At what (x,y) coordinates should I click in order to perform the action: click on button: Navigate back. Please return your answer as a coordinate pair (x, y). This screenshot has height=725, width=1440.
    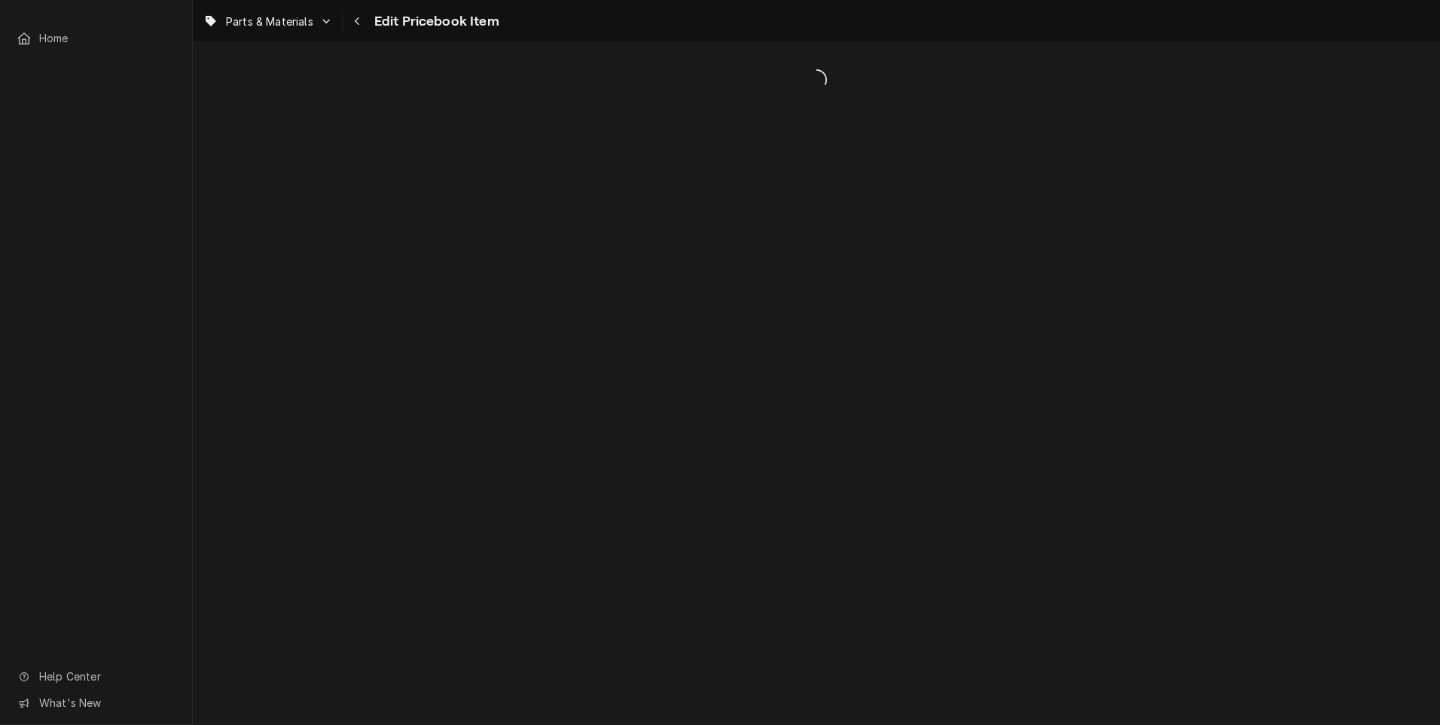
    Looking at the image, I should click on (358, 21).